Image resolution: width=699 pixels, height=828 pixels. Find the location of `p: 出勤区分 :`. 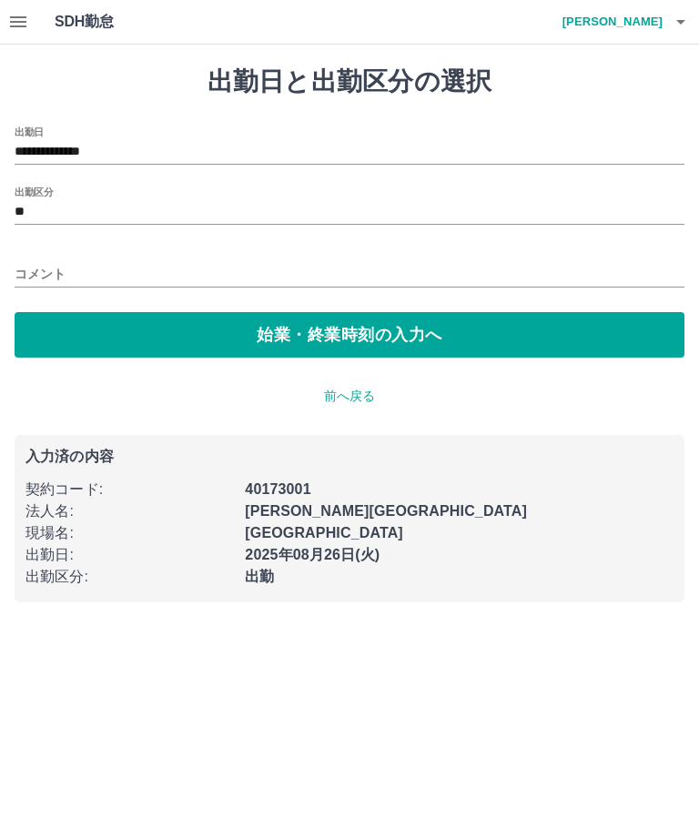

p: 出勤区分 : is located at coordinates (129, 577).